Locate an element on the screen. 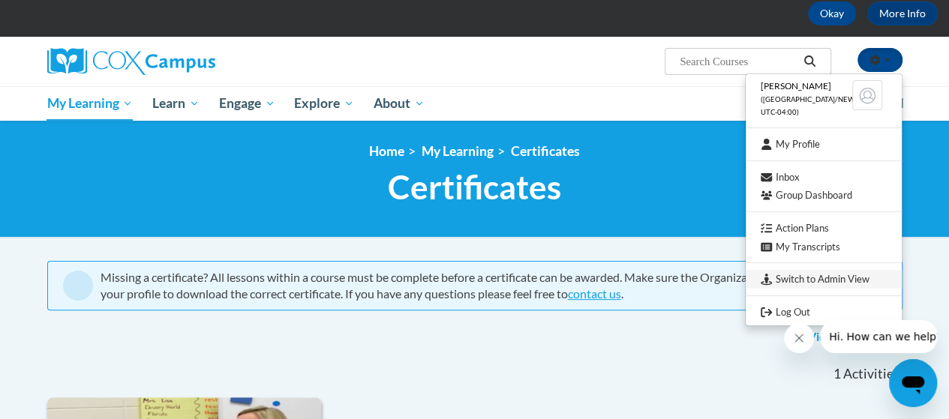 The image size is (949, 419). span: Engage is located at coordinates (247, 104).